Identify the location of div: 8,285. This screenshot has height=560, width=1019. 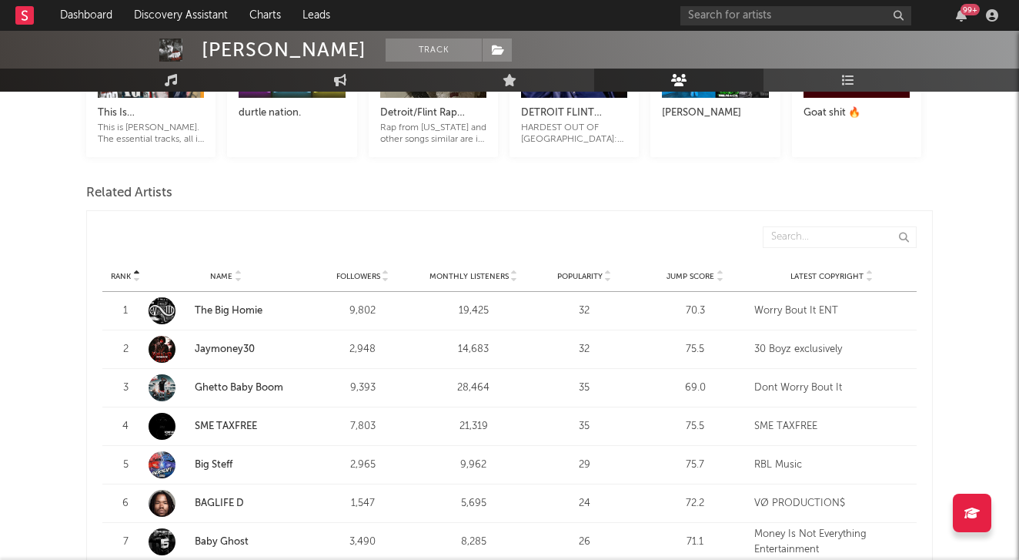
(474, 542).